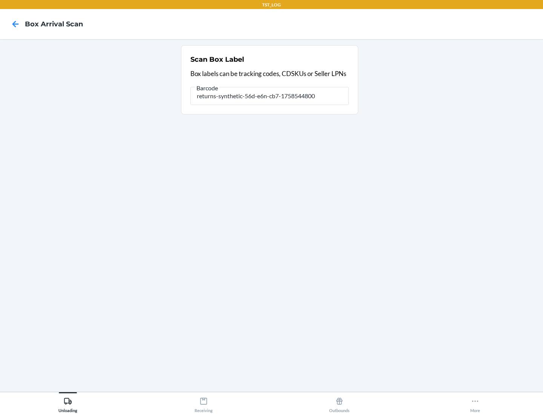 Image resolution: width=543 pixels, height=414 pixels. Describe the element at coordinates (203, 403) in the screenshot. I see `button: Receiving` at that location.